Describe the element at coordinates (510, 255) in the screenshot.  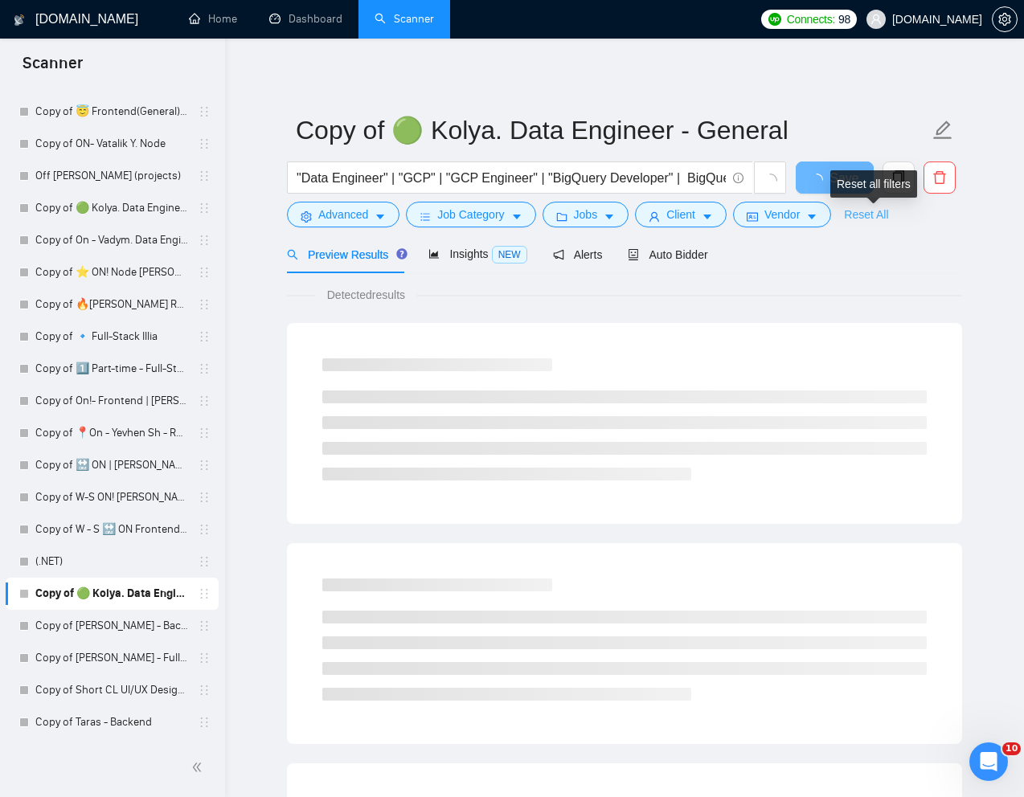
I see `span: NEW` at that location.